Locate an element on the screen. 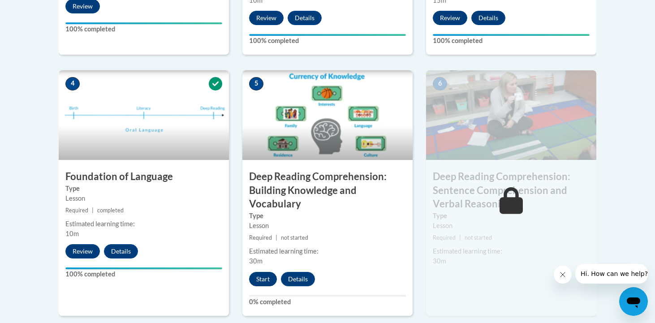  h3: Foundation of Language is located at coordinates (144, 176).